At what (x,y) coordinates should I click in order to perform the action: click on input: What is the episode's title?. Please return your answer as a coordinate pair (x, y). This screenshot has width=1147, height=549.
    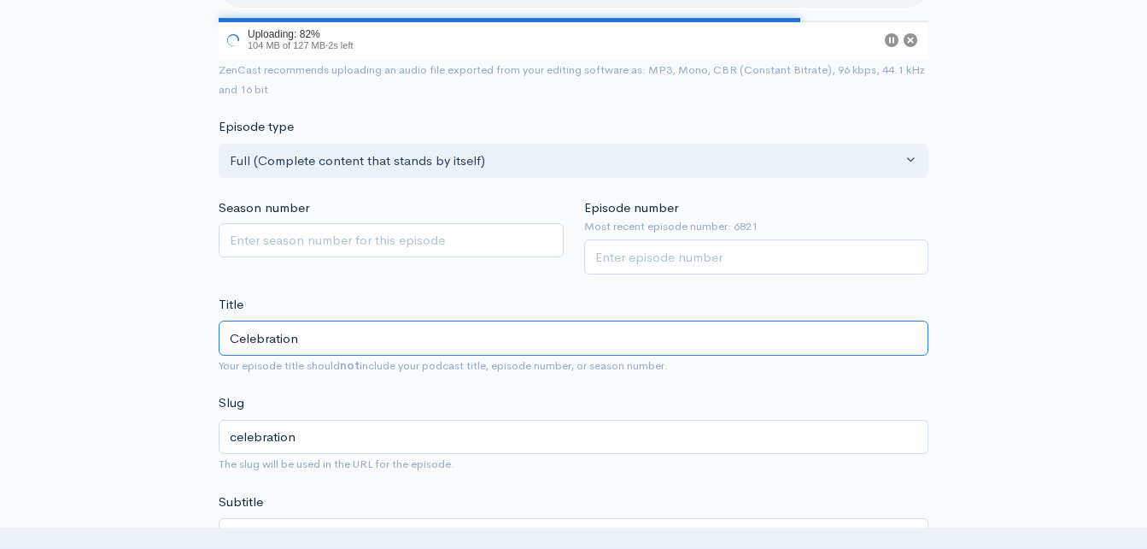
    Looking at the image, I should click on (573, 337).